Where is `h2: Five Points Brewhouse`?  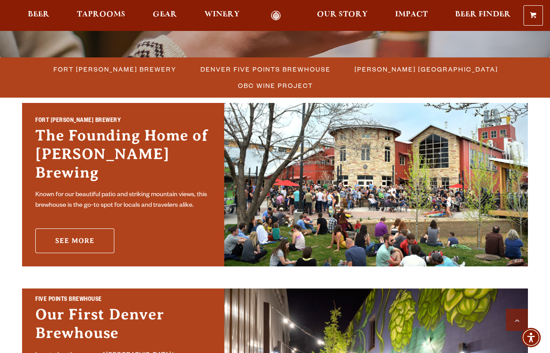 h2: Five Points Brewhouse is located at coordinates (123, 300).